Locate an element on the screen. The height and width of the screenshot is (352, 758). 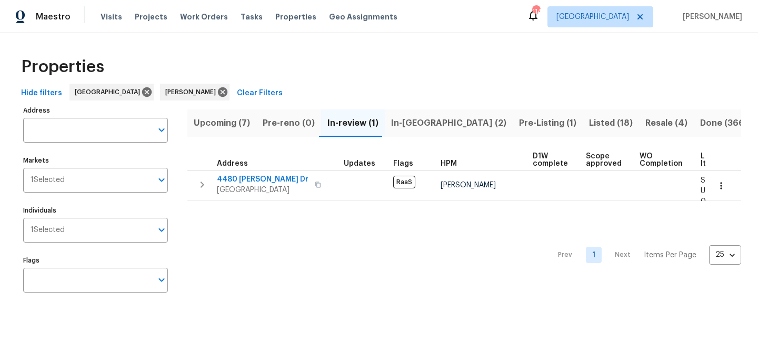
span: Address is located at coordinates (232, 164).